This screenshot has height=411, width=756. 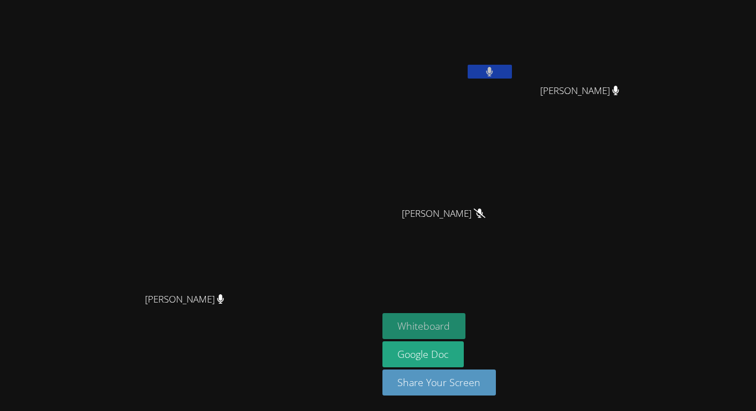 What do you see at coordinates (440, 383) in the screenshot?
I see `button: Share Your Screen` at bounding box center [440, 383].